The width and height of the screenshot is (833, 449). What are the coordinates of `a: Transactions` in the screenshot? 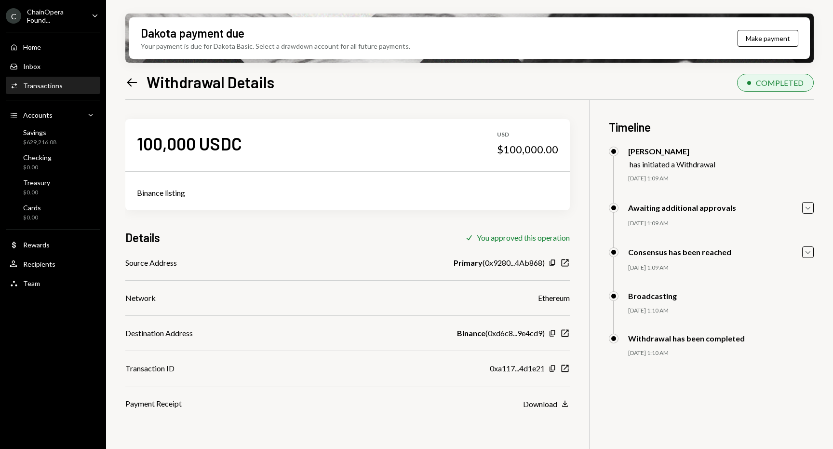 It's located at (53, 85).